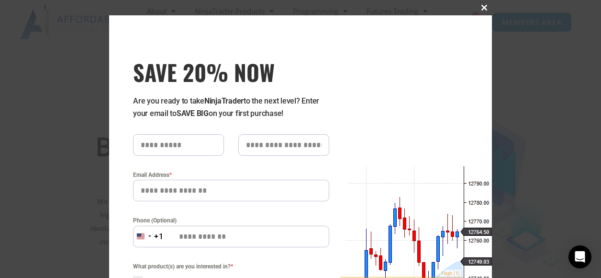 Image resolution: width=601 pixels, height=278 pixels. I want to click on label: Email Address, so click(231, 175).